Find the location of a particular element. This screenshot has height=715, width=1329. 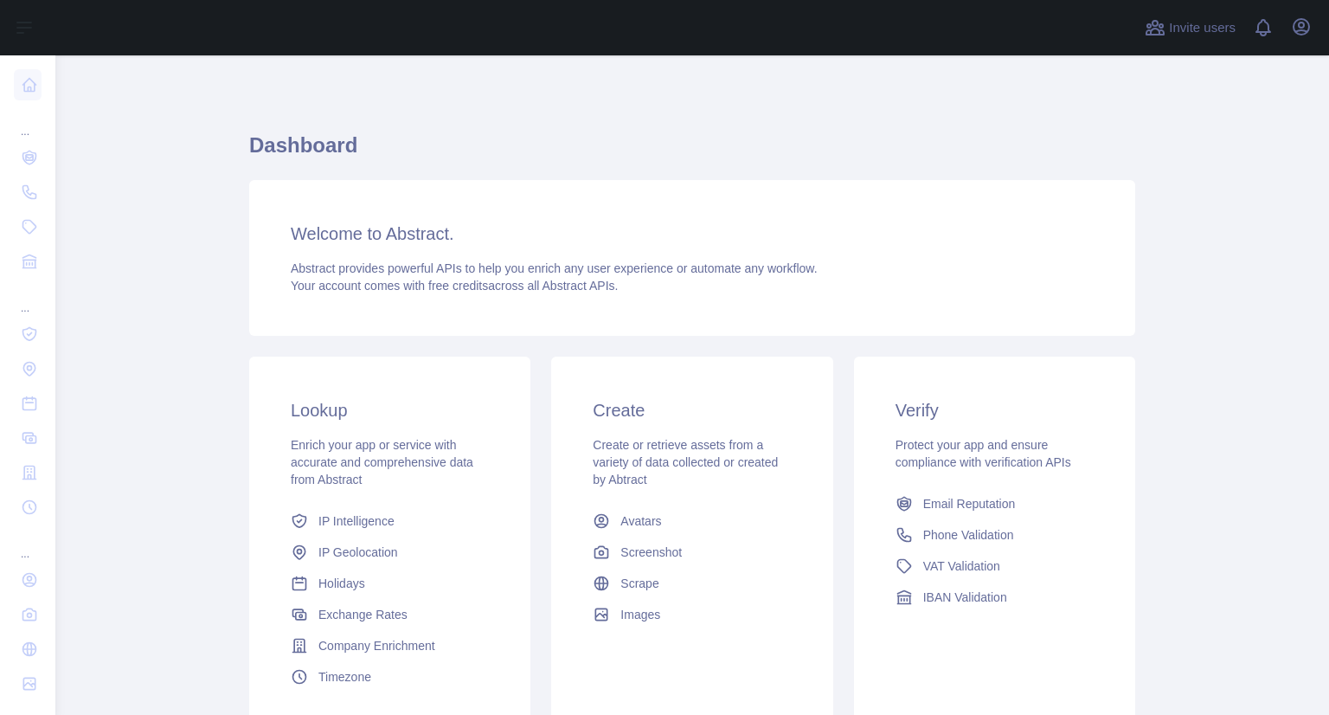

span: IP Geolocation is located at coordinates (358, 552).